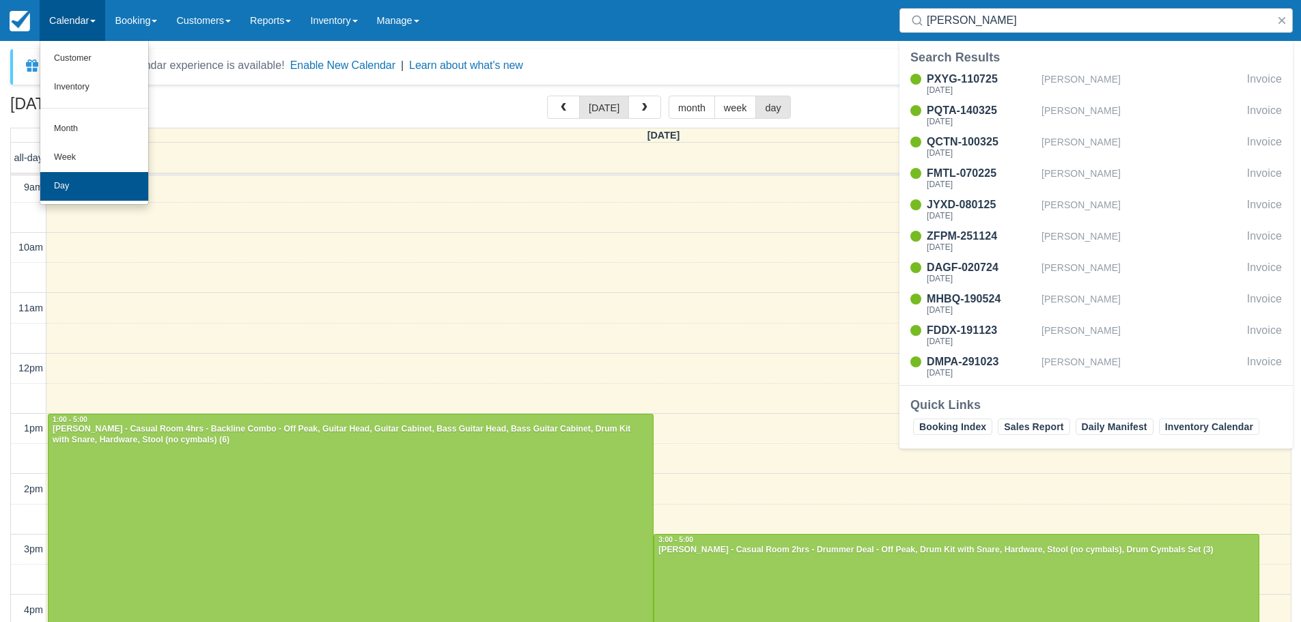 The image size is (1301, 622). I want to click on span: all-day, so click(29, 158).